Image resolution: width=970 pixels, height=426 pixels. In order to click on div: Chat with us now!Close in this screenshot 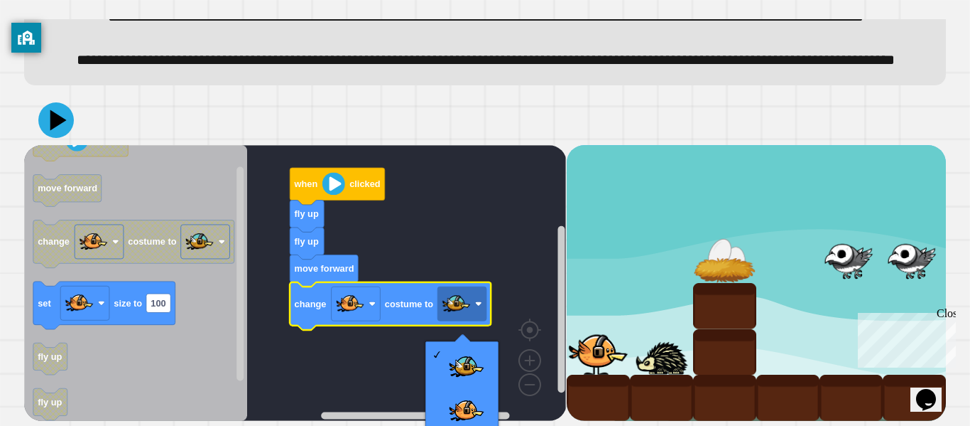, I will do `click(52, 48)`.